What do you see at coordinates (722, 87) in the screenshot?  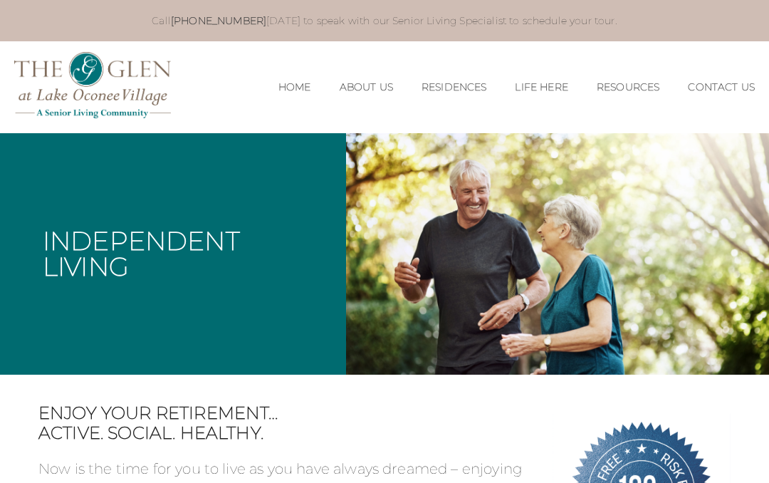 I see `a: Contact Us` at bounding box center [722, 87].